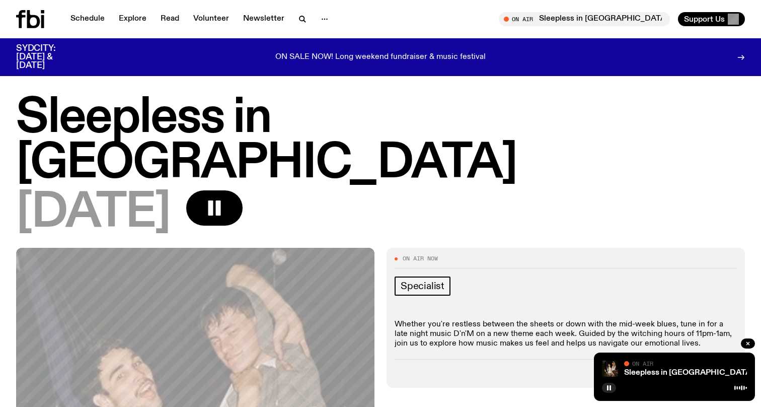  What do you see at coordinates (410, 324) in the screenshot?
I see `span: ether` at bounding box center [410, 324].